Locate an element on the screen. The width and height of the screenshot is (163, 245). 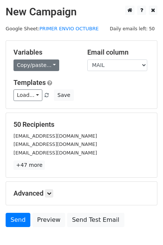
h5: 50 Recipients is located at coordinates (81, 125).